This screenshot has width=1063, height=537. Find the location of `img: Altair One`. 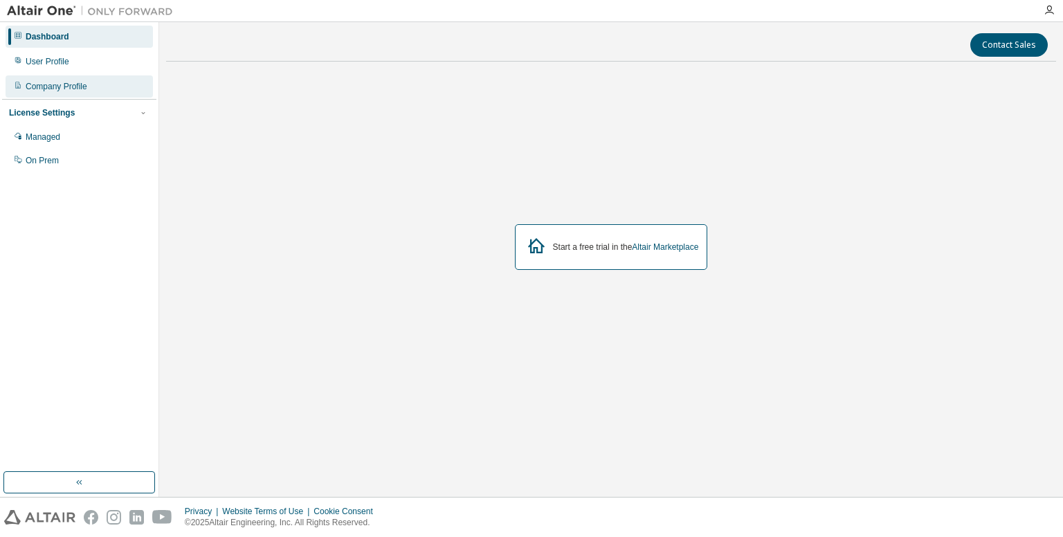

img: Altair One is located at coordinates (93, 11).